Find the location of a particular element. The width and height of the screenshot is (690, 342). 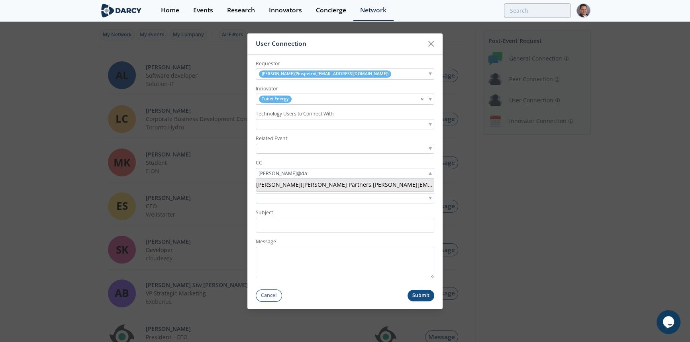

img: Profile is located at coordinates (583, 10).